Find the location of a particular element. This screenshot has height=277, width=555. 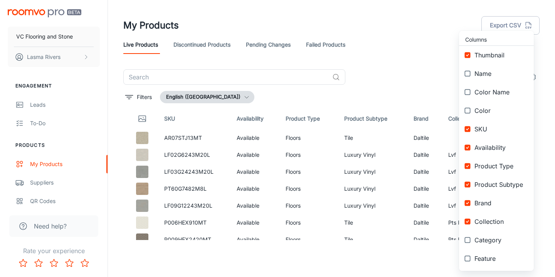

span: Availability is located at coordinates (501, 148).